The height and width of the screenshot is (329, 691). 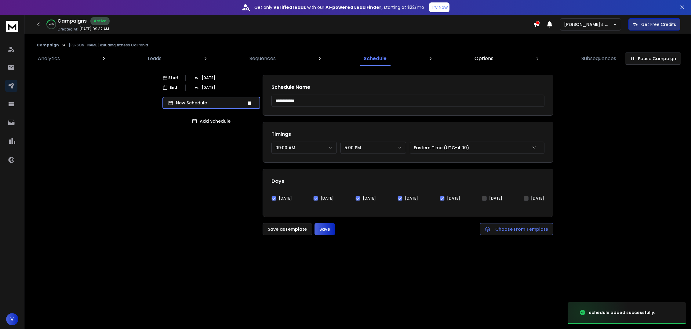 I want to click on a: Options, so click(x=484, y=59).